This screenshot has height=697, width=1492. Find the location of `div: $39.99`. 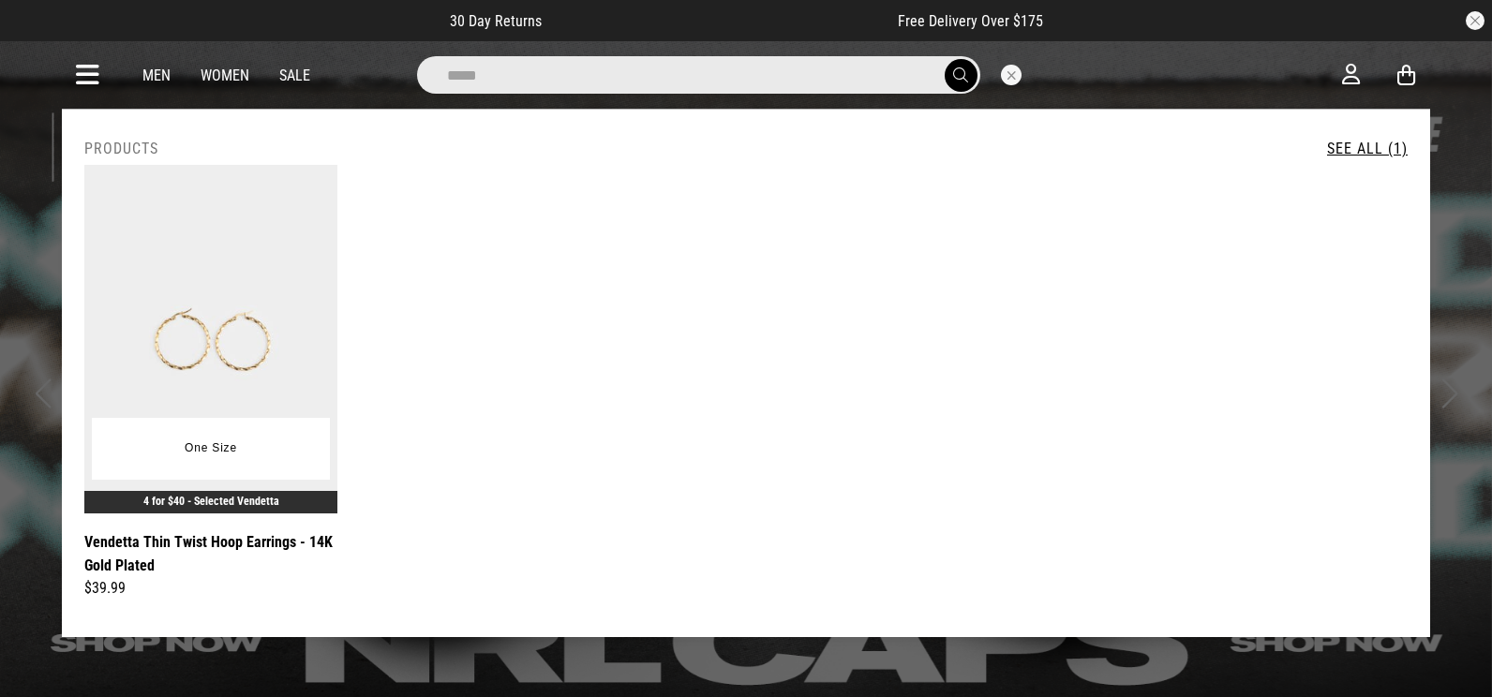

div: $39.99 is located at coordinates (211, 588).